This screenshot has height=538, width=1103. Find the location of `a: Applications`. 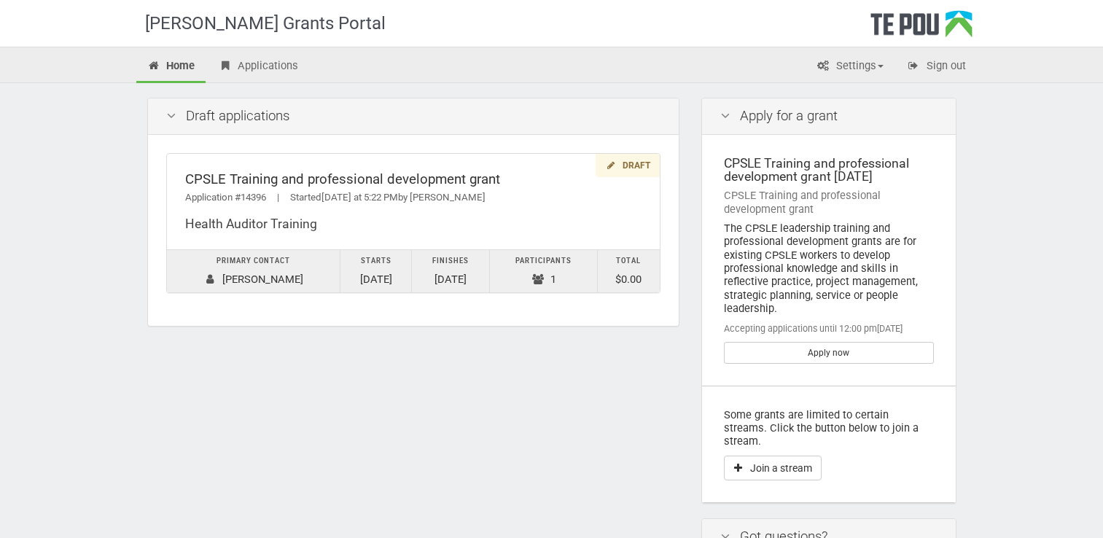

a: Applications is located at coordinates (258, 67).